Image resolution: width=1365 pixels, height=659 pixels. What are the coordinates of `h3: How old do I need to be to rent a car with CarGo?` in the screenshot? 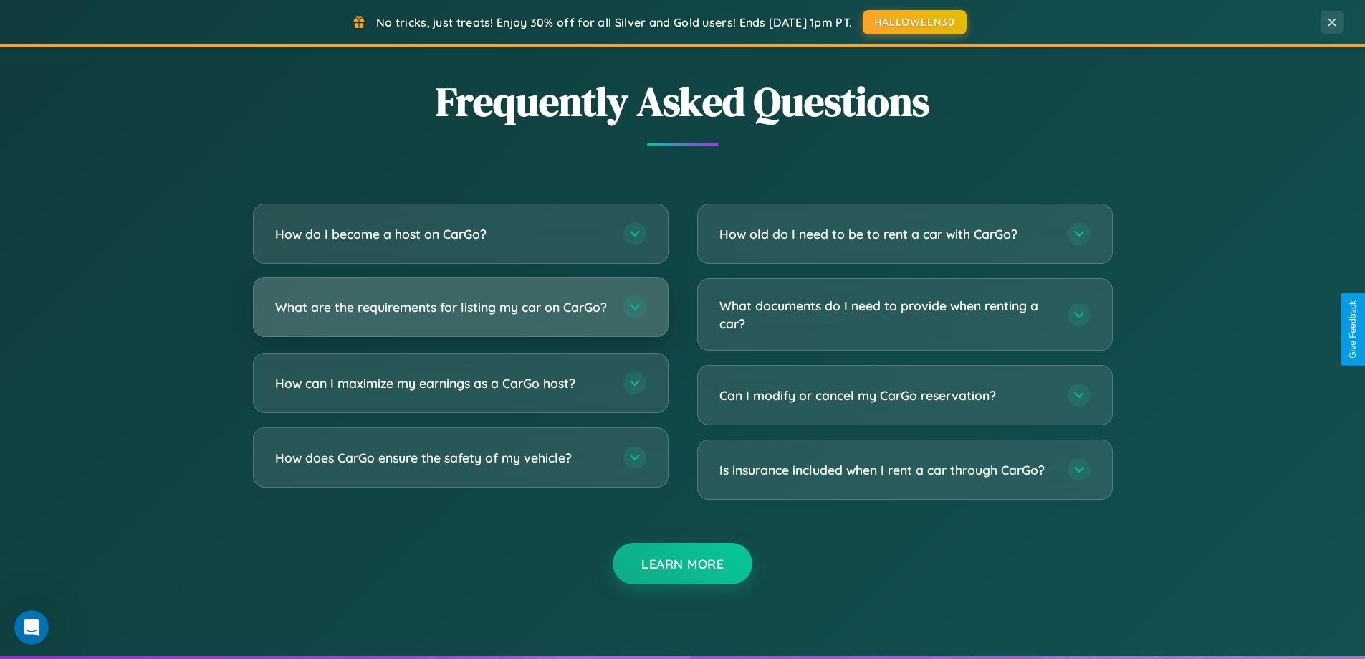 It's located at (887, 234).